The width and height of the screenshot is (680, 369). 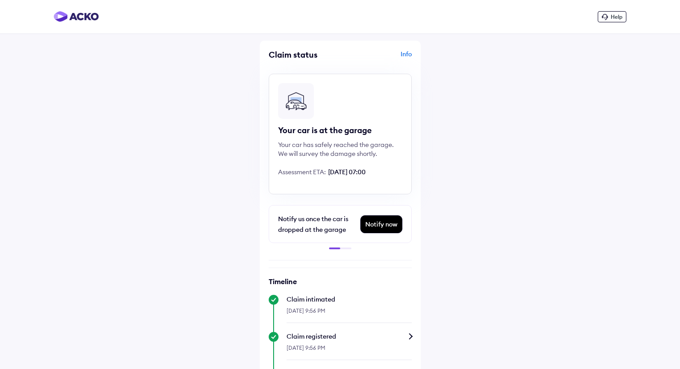 What do you see at coordinates (76, 17) in the screenshot?
I see `img: horizontal-gradient.png` at bounding box center [76, 17].